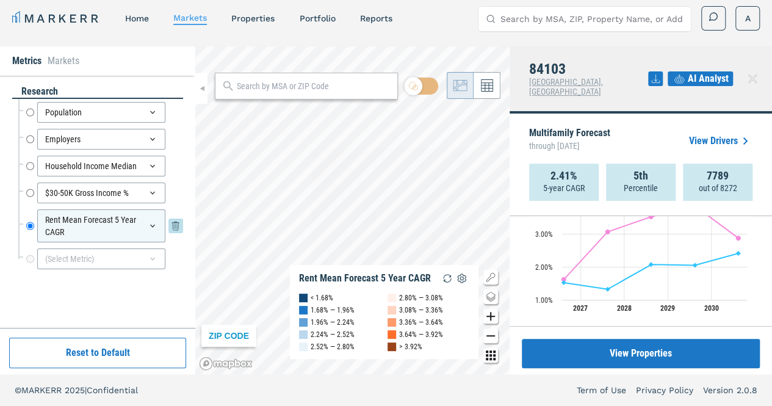 The height and width of the screenshot is (406, 772). I want to click on div: 1.68% — 1.96%, so click(333, 310).